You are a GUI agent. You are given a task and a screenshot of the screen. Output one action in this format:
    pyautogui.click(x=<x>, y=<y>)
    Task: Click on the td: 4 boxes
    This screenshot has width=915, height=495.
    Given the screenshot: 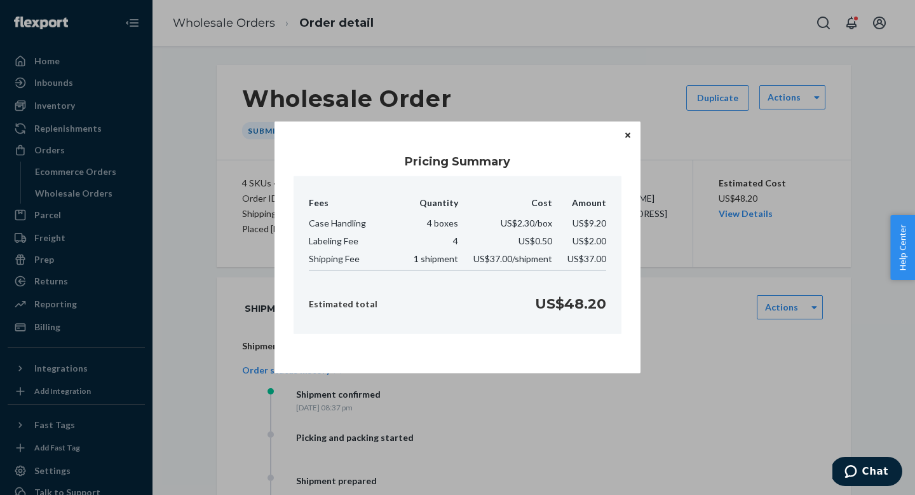 What is the action you would take?
    pyautogui.click(x=428, y=223)
    